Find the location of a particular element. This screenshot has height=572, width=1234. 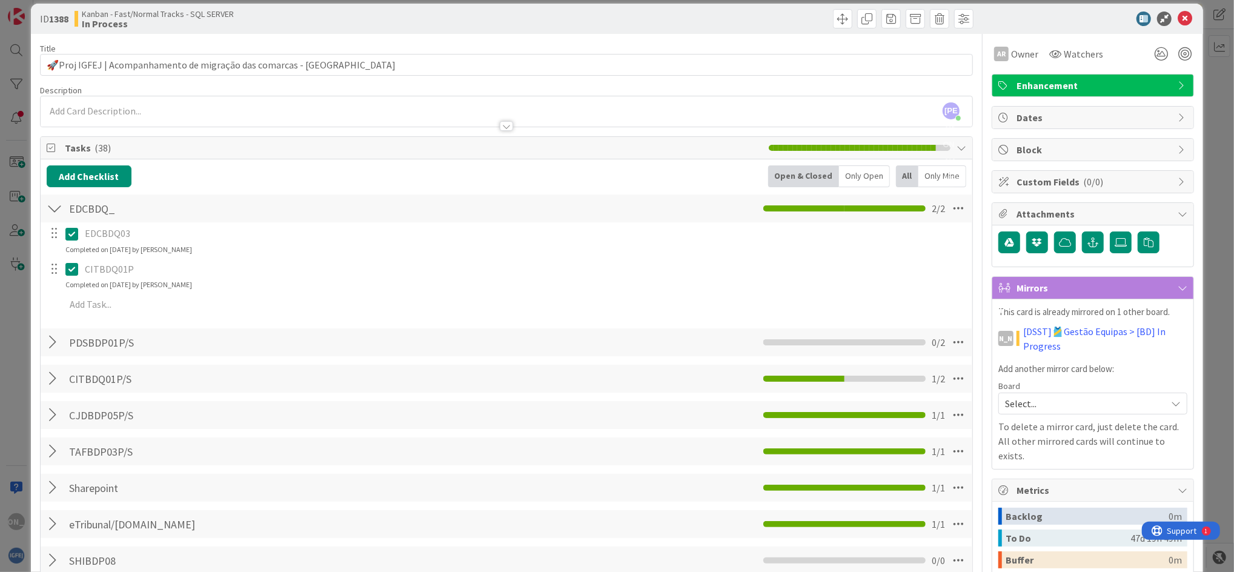

p: EDCBDQ03 is located at coordinates (524, 233).